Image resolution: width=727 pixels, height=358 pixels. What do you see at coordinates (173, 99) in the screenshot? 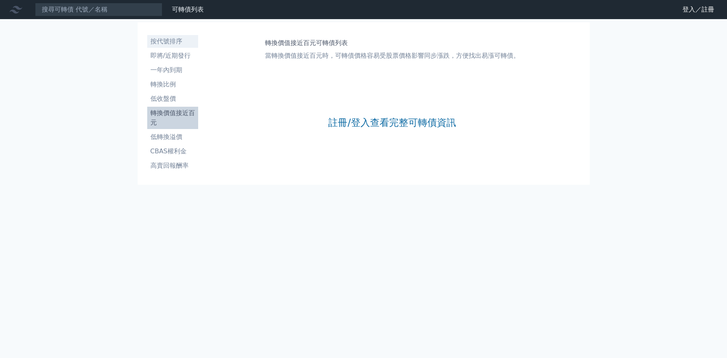
I see `li: 低收盤價` at bounding box center [173, 99].